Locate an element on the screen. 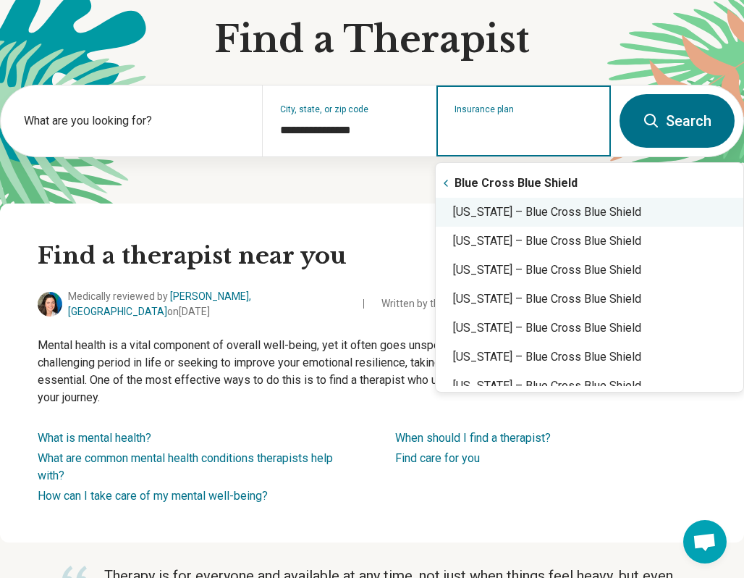 The height and width of the screenshot is (578, 744). a: When should I find a therapist? is located at coordinates (473, 437).